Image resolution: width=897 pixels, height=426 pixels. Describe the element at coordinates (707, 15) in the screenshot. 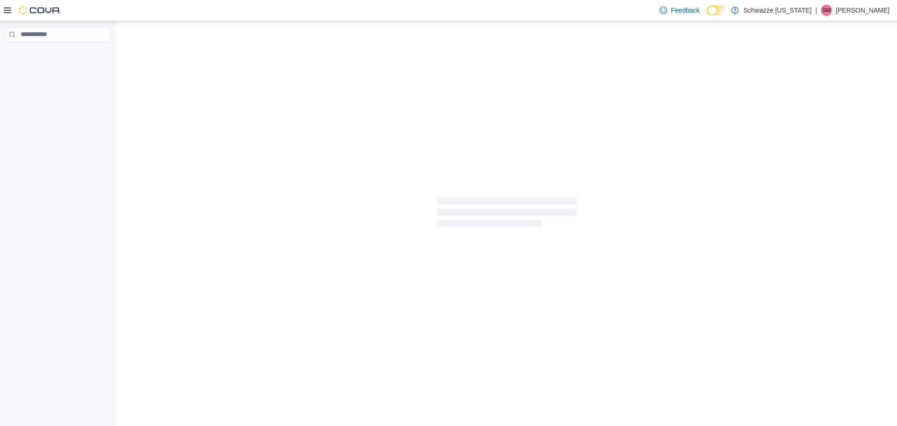

I see `span: Dark Mode` at that location.